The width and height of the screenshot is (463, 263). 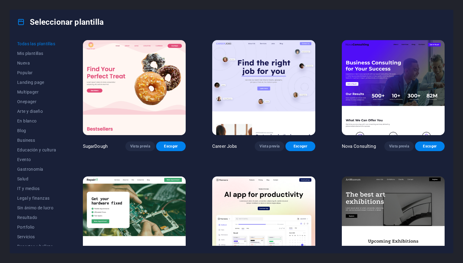 What do you see at coordinates (37, 198) in the screenshot?
I see `button: Legal y finanzas` at bounding box center [37, 198].